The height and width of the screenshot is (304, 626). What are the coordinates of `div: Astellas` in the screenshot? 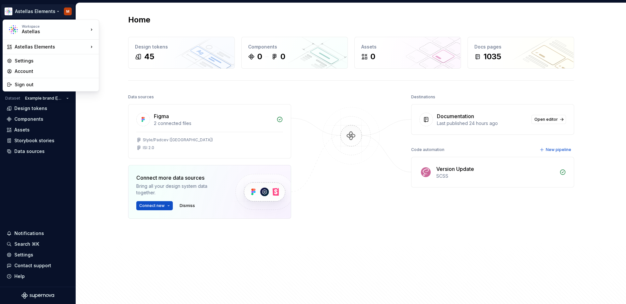 It's located at (50, 32).